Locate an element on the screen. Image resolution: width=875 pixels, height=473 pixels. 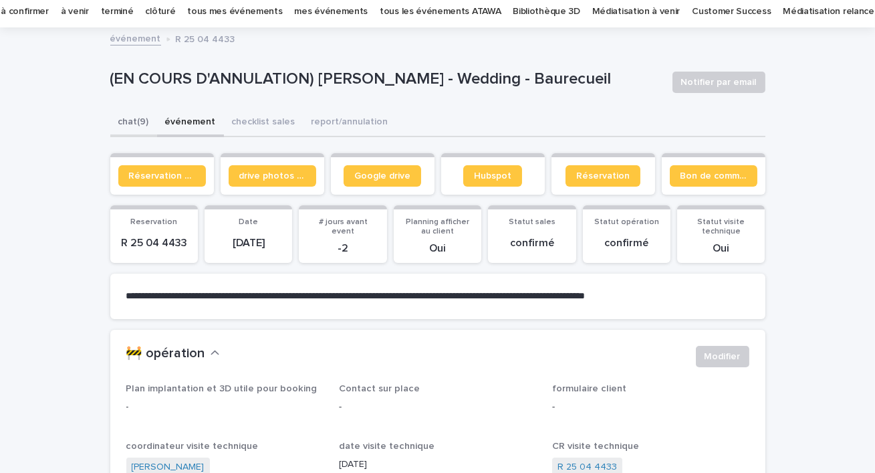
button: Modifier is located at coordinates (723, 356).